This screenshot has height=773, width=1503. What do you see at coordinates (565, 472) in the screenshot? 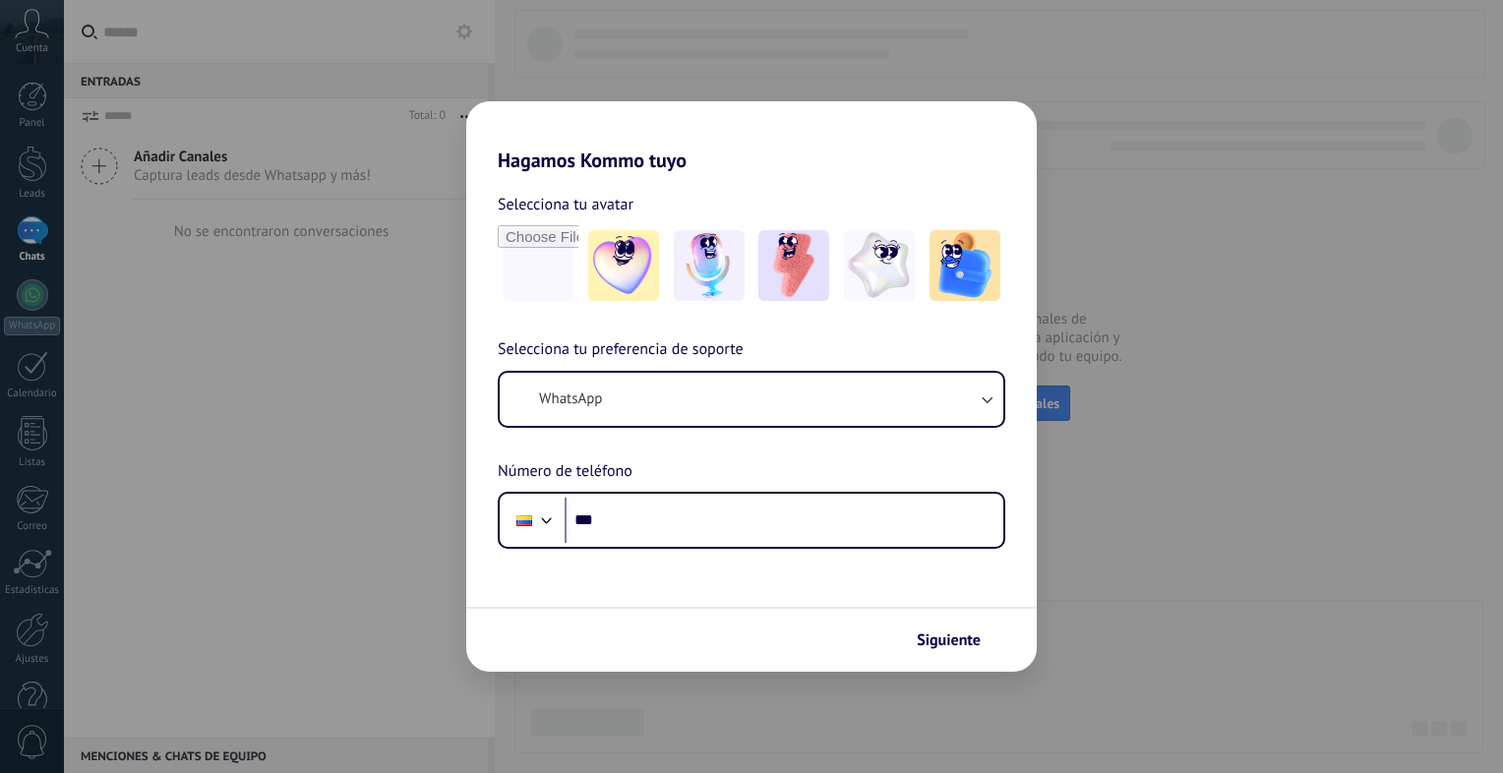
I see `span: Número de teléfono` at bounding box center [565, 472].